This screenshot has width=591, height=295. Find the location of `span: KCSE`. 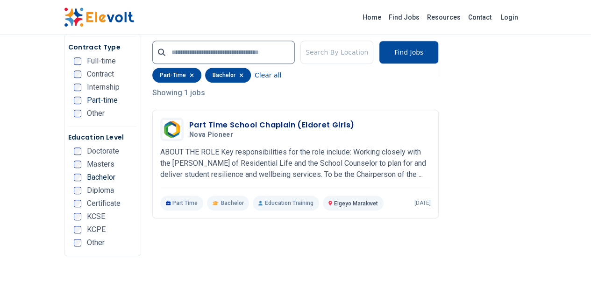

span: KCSE is located at coordinates (96, 217).